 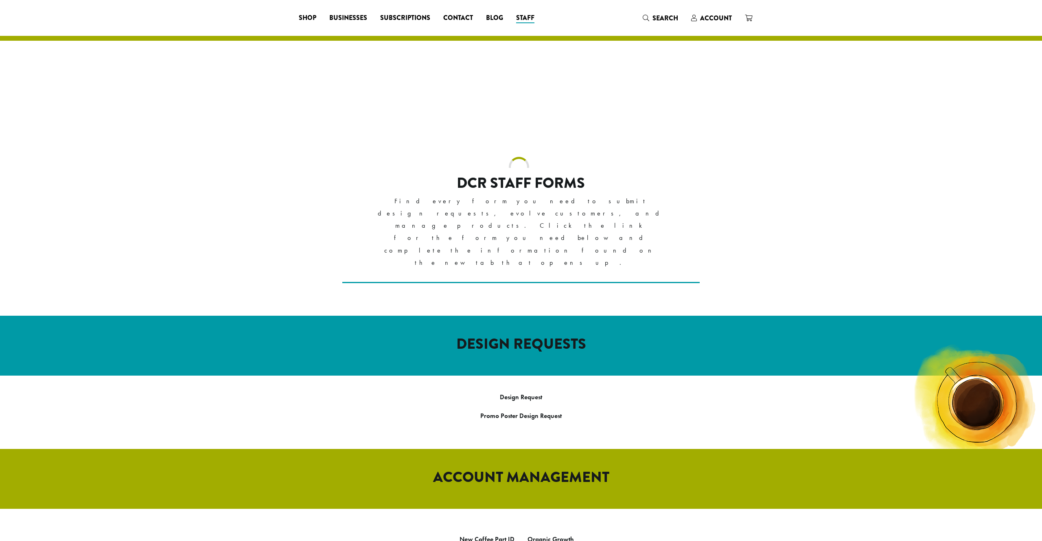 I want to click on a: Contact, so click(x=458, y=18).